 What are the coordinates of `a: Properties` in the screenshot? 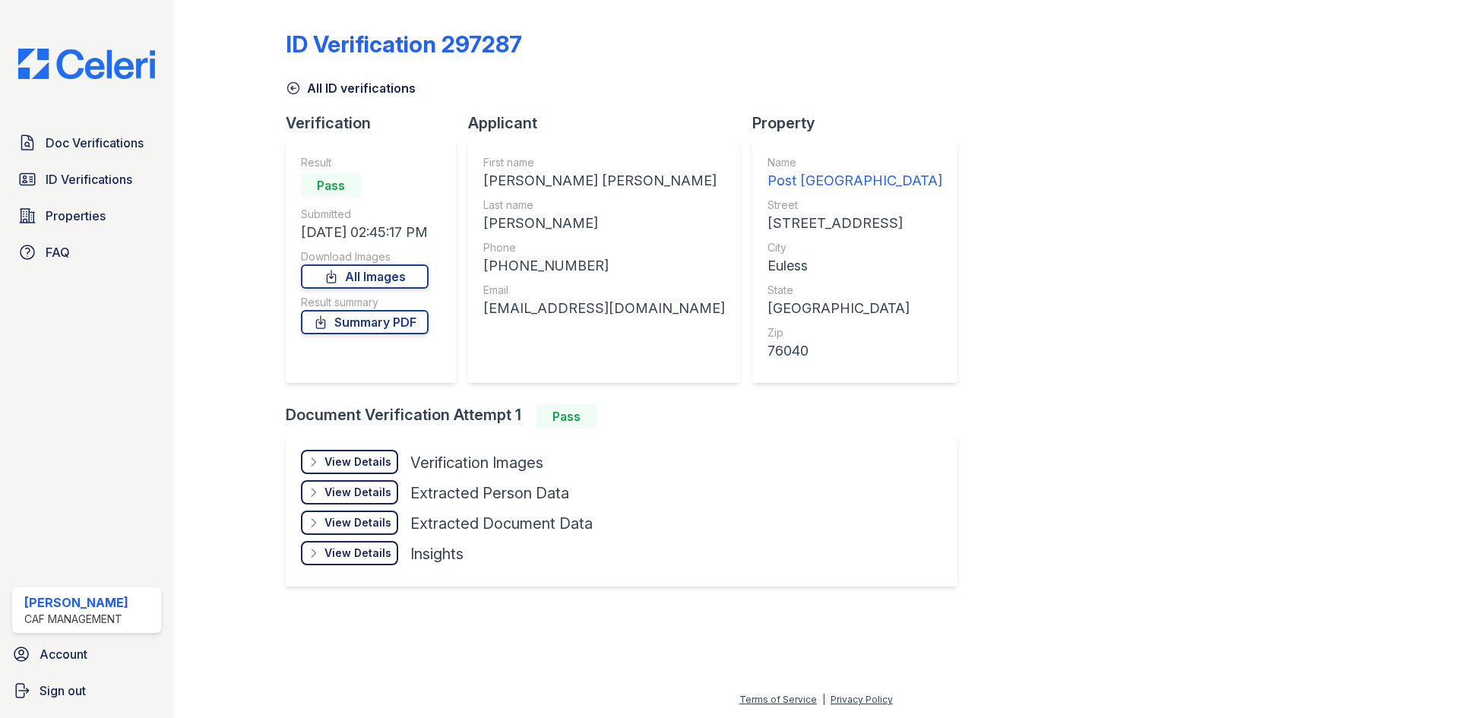 It's located at (87, 216).